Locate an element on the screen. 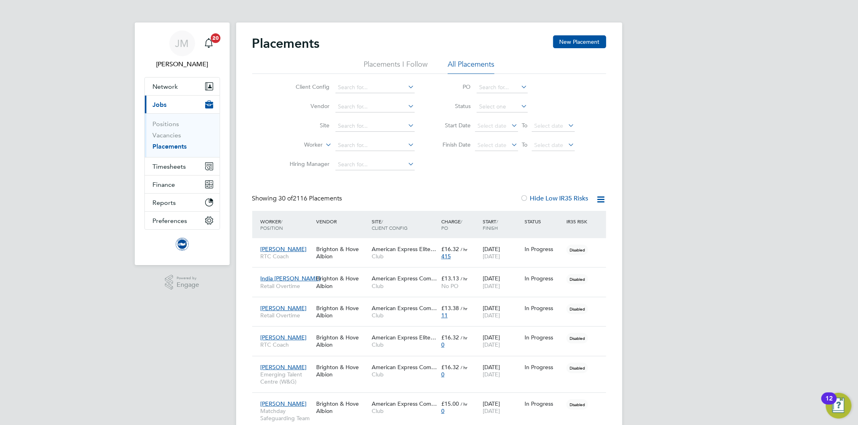 The height and width of the screenshot is (425, 858). span: Jobs is located at coordinates (160, 105).